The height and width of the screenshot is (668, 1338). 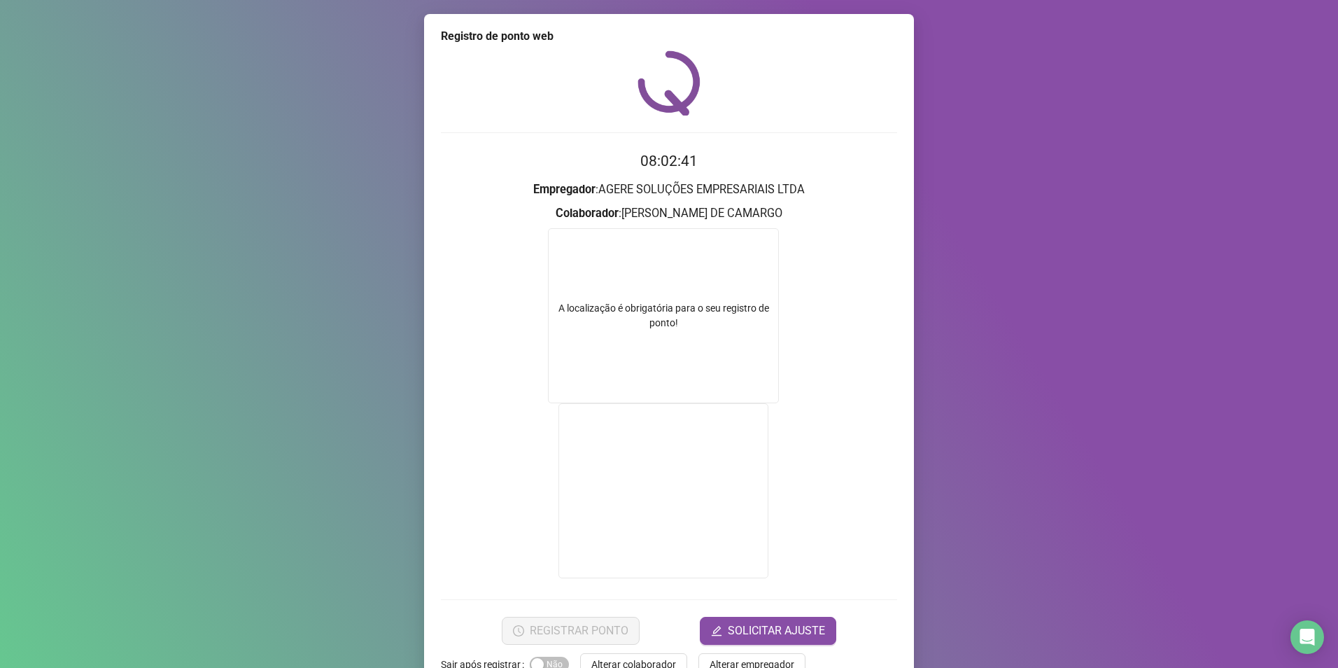 What do you see at coordinates (663, 316) in the screenshot?
I see `div: A localização é obrigatória para o seu registro de ponto!` at bounding box center [663, 316].